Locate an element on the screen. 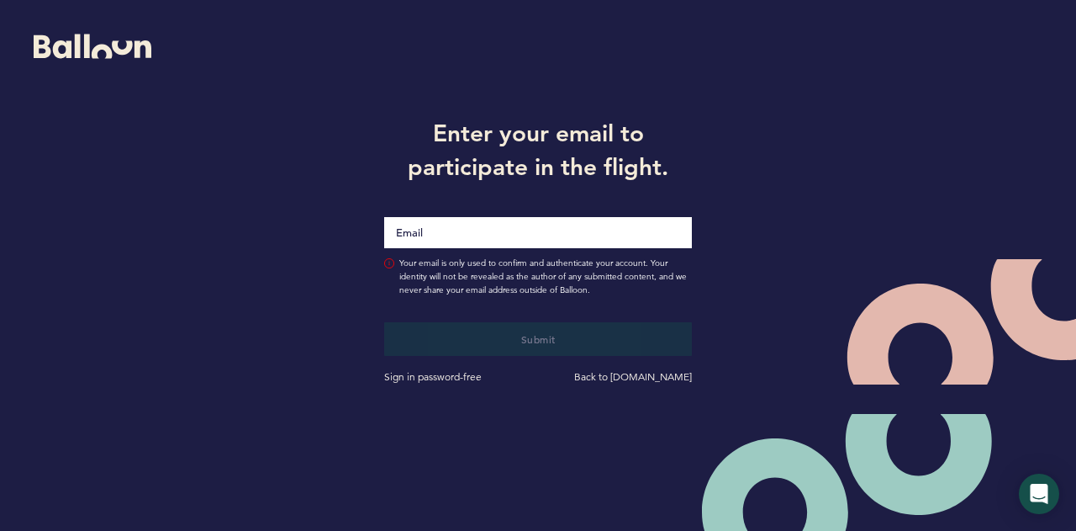 The image size is (1076, 531). span: Submit is located at coordinates (538, 339).